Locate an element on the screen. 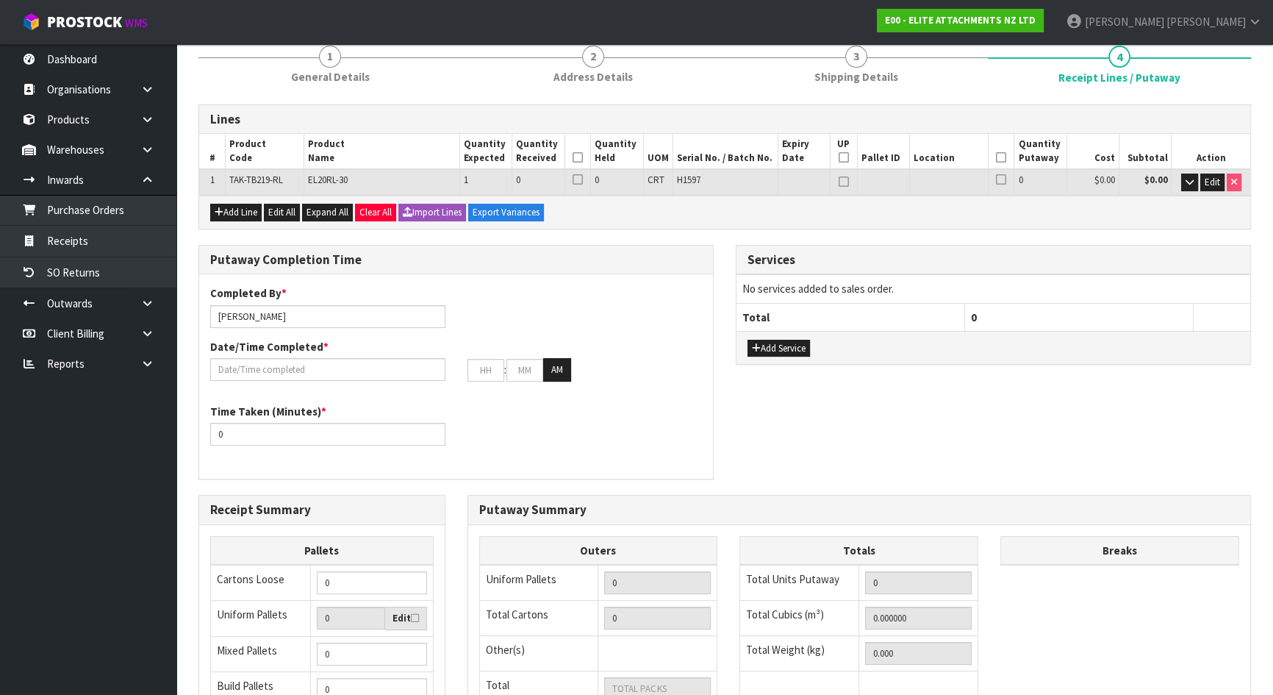 This screenshot has width=1273, height=695. span: $0.00 is located at coordinates (1105, 179).